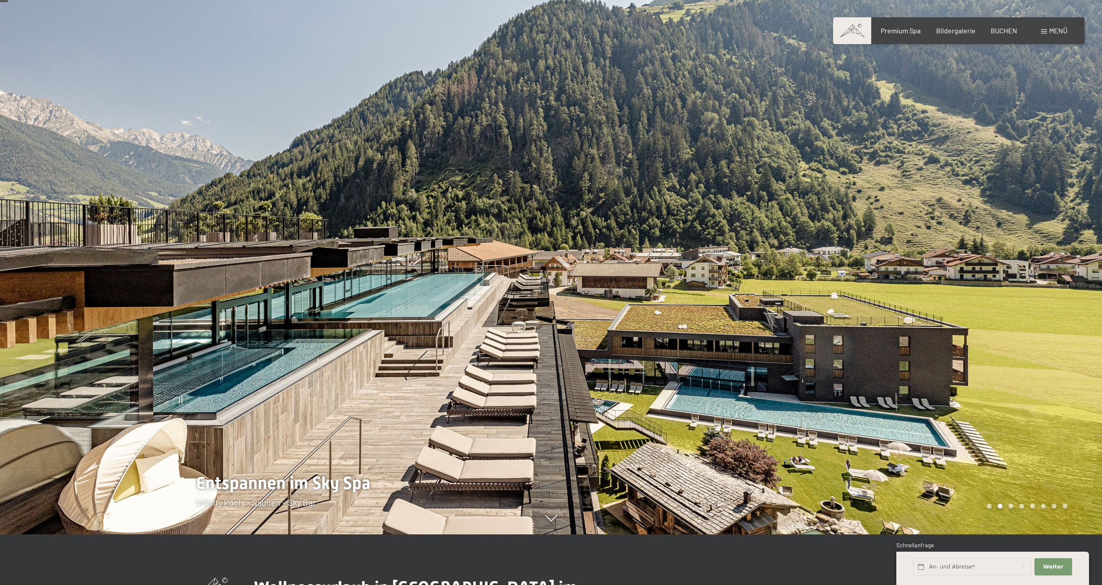 The width and height of the screenshot is (1102, 585). I want to click on div: Carousel Pagination, so click(1025, 506).